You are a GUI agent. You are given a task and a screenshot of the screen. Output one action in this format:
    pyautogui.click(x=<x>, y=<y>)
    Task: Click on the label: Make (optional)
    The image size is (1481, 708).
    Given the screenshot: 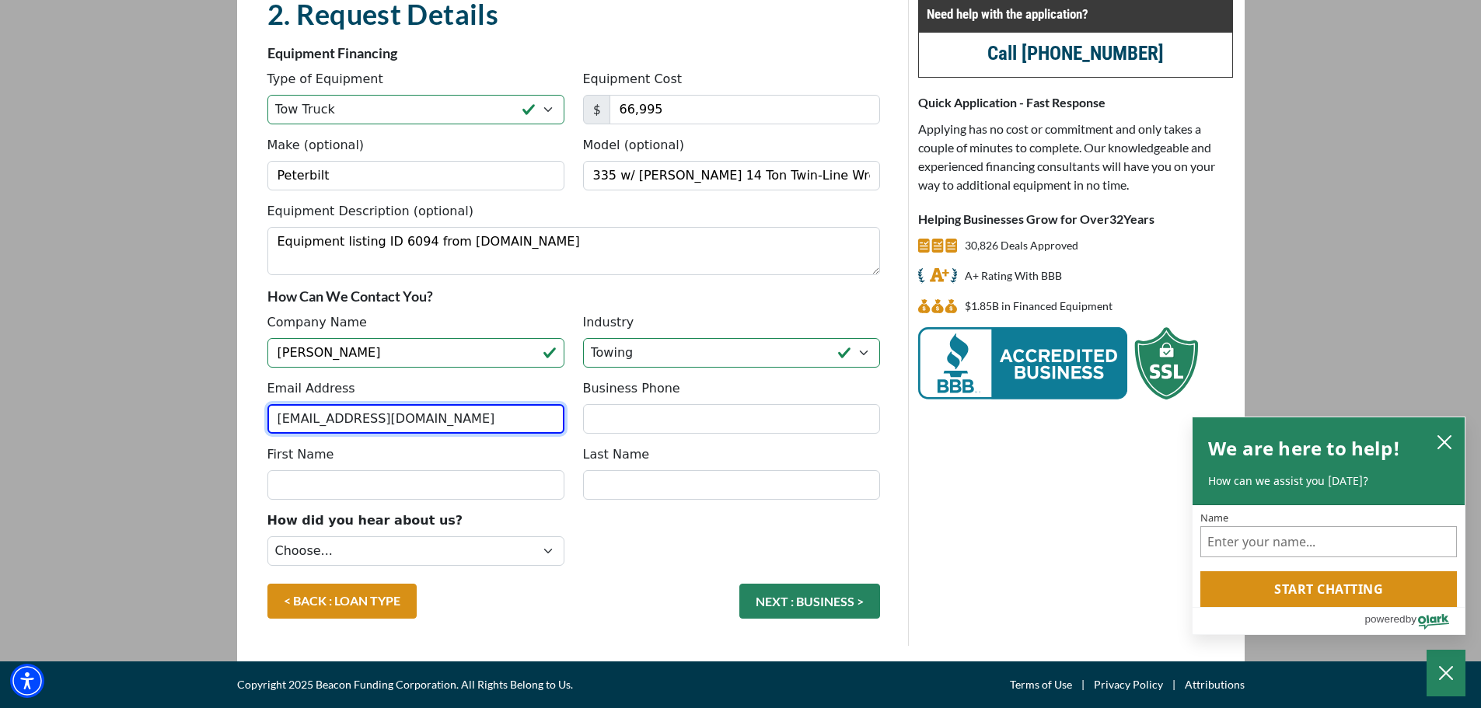 What is the action you would take?
    pyautogui.click(x=316, y=145)
    